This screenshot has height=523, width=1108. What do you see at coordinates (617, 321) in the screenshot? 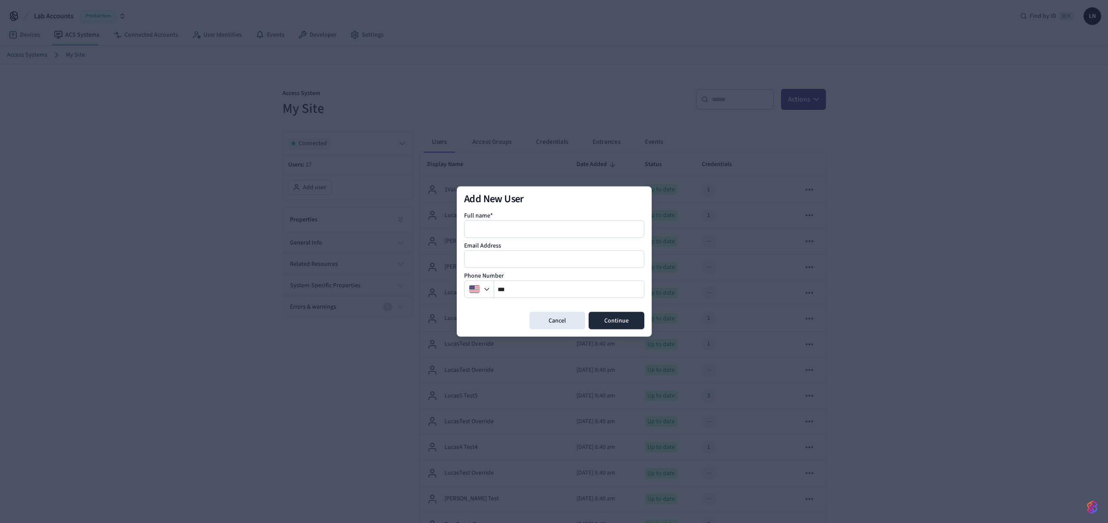
I see `button: Continue` at bounding box center [617, 321].